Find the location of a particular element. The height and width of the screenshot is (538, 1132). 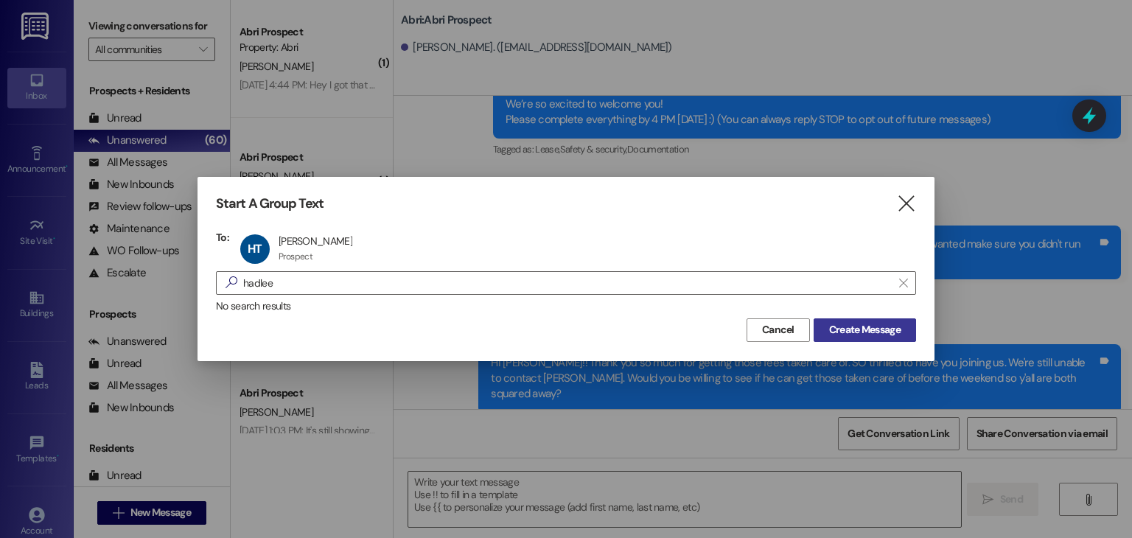

button: Clear text is located at coordinates (903, 283).